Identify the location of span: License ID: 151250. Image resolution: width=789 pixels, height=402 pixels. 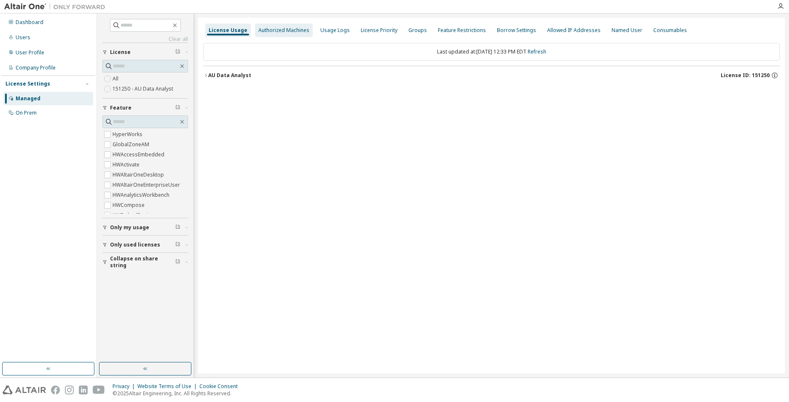
(745, 75).